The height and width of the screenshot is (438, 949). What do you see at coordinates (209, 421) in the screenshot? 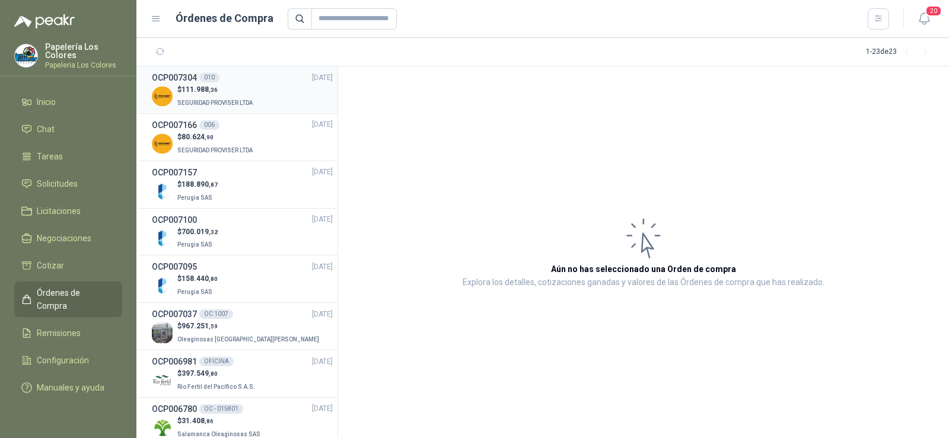
I see `span: ,86` at bounding box center [209, 421].